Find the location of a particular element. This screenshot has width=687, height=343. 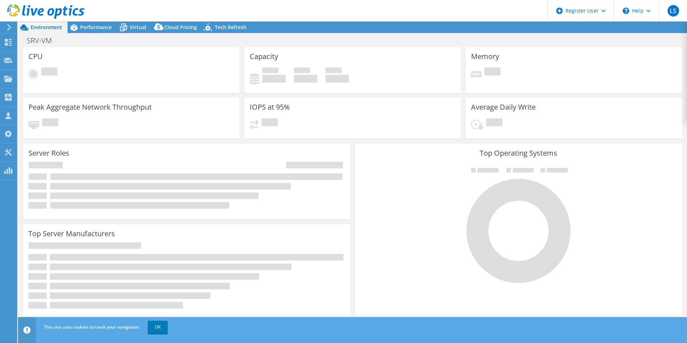

h3: Server Roles is located at coordinates (49, 153).